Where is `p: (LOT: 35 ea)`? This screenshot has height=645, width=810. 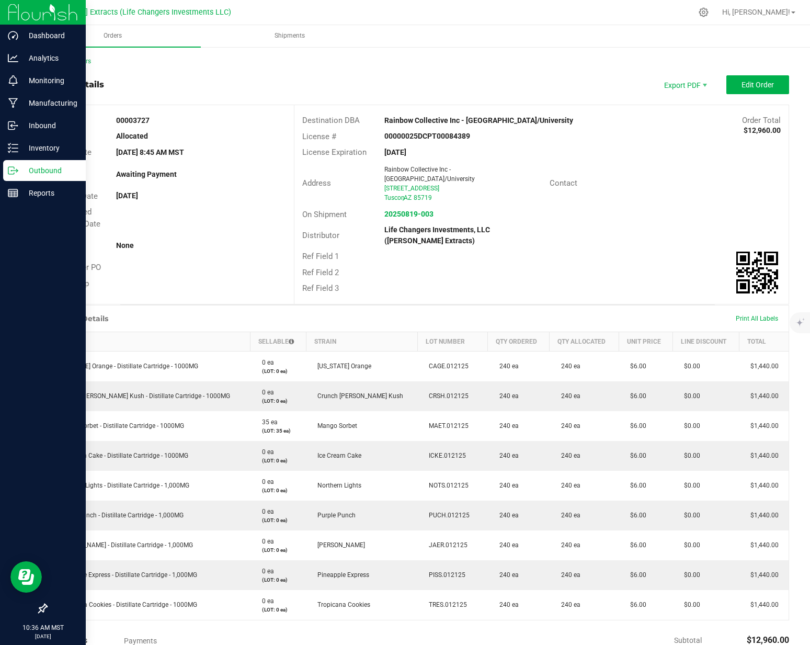
p: (LOT: 35 ea) is located at coordinates (278, 430).